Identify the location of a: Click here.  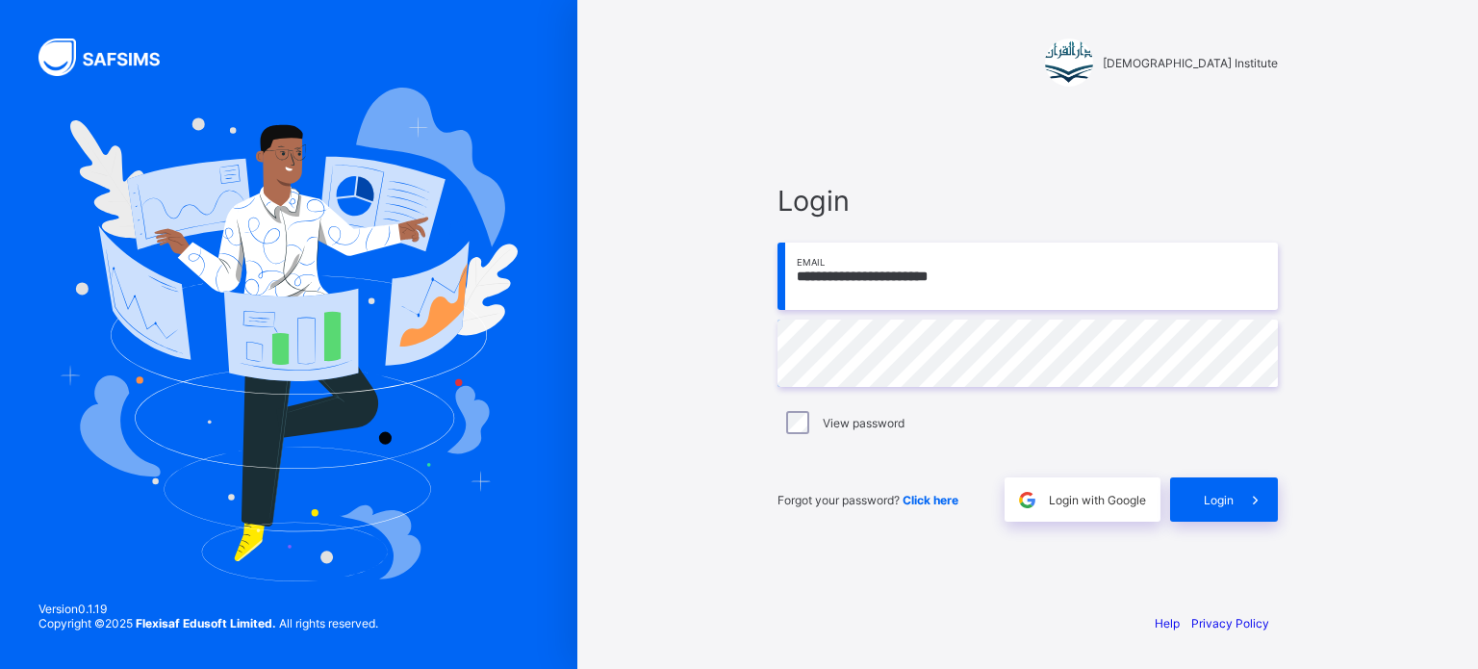
(930, 499).